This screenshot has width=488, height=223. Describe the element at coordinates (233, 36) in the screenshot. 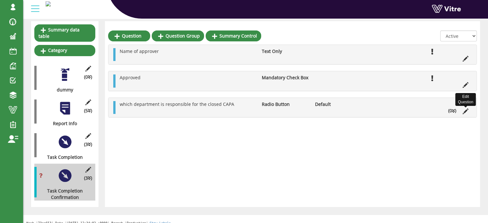

I see `a: Summary Control` at that location.